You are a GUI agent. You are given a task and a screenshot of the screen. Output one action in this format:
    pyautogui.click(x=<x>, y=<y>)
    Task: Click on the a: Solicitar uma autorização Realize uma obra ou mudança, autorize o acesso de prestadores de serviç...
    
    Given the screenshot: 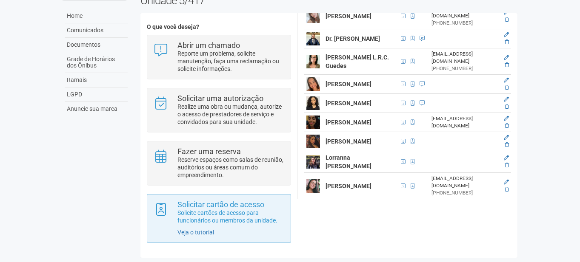 What is the action you would take?
    pyautogui.click(x=219, y=110)
    